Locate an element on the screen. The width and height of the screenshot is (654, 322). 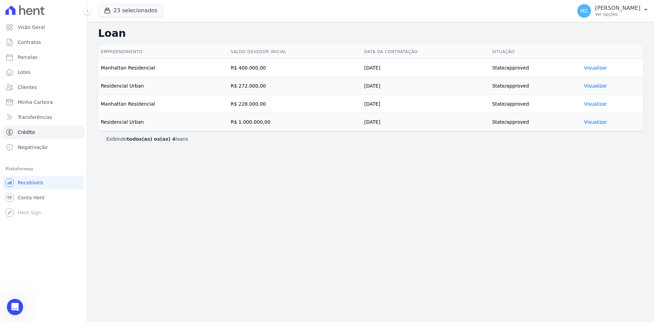
a: Parcelas is located at coordinates (43, 57).